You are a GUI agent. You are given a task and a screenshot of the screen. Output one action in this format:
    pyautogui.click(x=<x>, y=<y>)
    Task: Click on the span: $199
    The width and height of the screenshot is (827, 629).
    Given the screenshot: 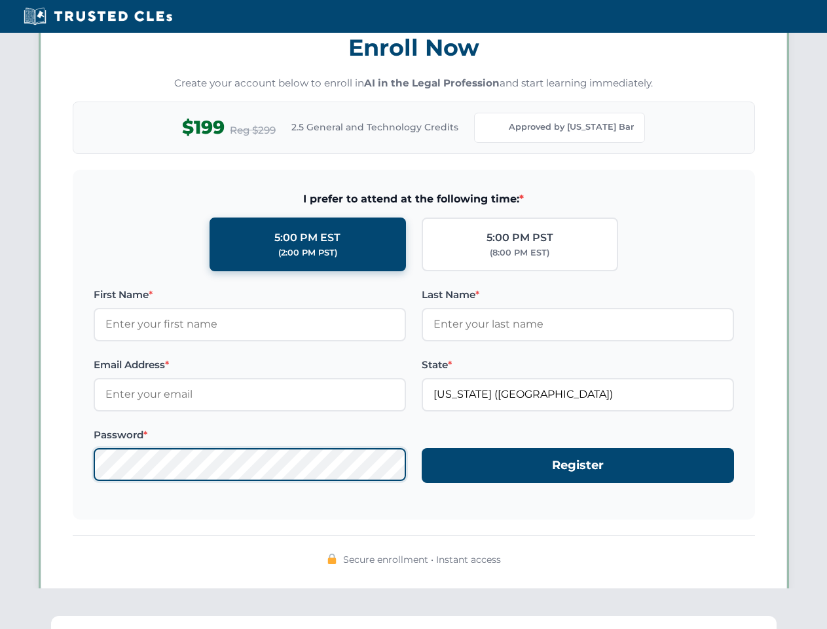 What is the action you would take?
    pyautogui.click(x=203, y=127)
    